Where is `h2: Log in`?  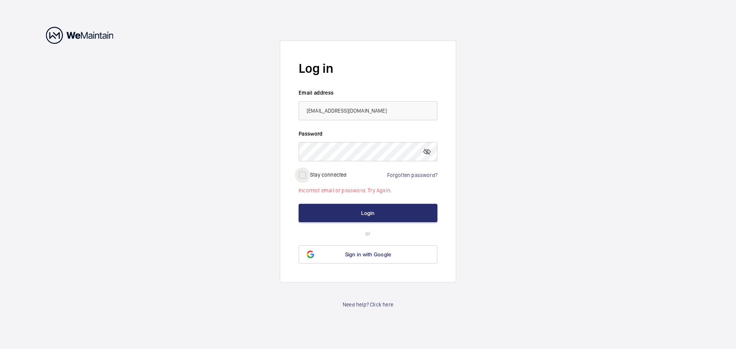
h2: Log in is located at coordinates (368, 68).